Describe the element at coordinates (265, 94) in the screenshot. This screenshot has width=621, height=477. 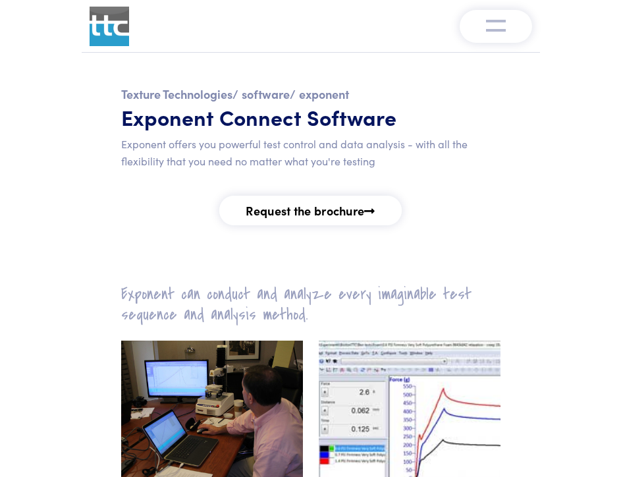
I see `a: software` at that location.